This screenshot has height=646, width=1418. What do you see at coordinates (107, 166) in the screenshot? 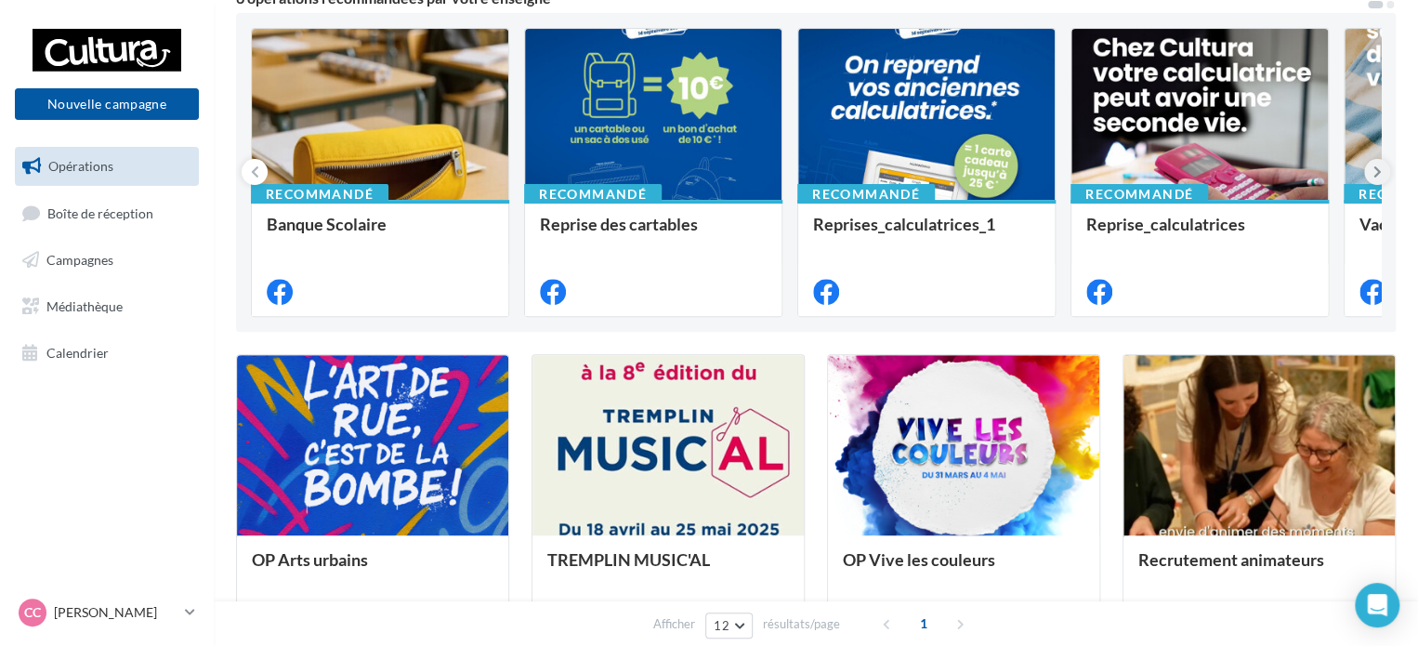
I see `a: Opérations` at bounding box center [107, 166].